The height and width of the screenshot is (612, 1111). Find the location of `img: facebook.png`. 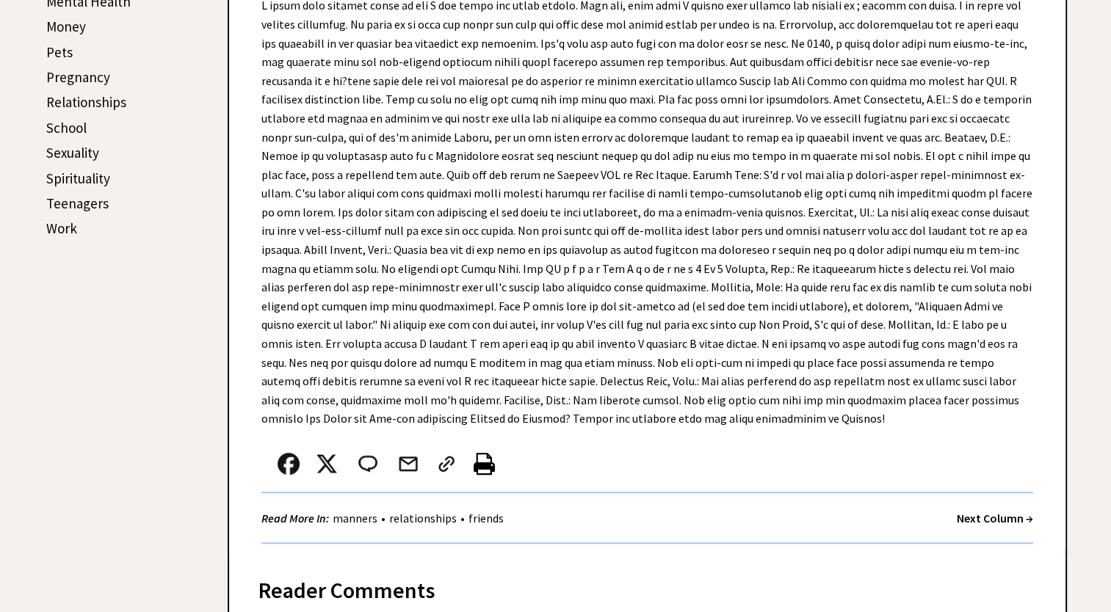

img: facebook.png is located at coordinates (288, 464).